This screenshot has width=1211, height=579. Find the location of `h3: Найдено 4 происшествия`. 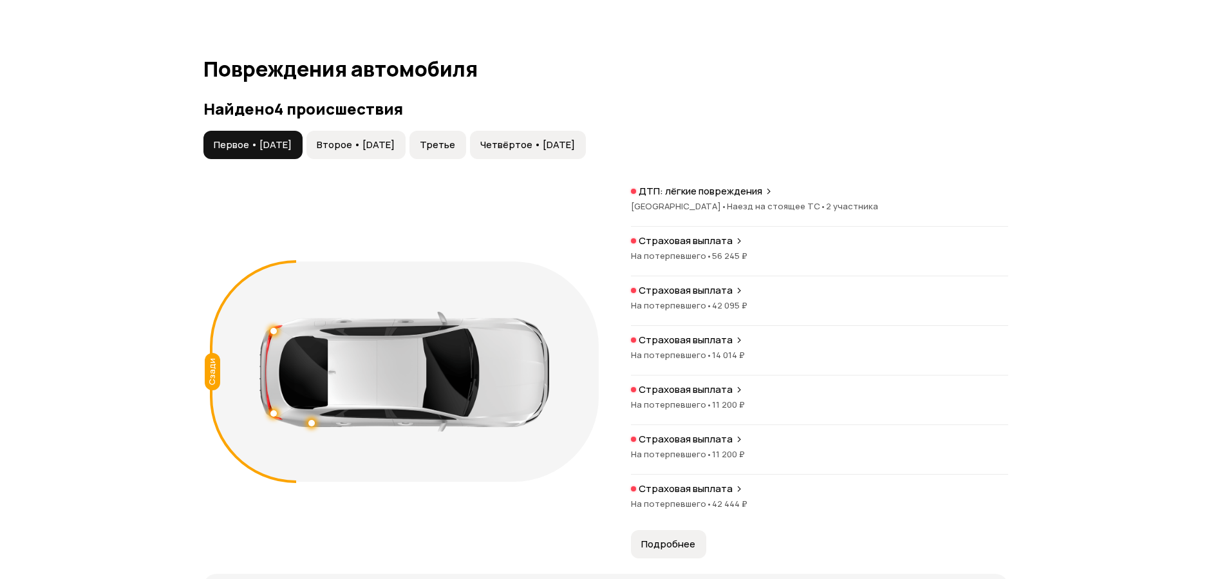

h3: Найдено 4 происшествия is located at coordinates (606, 109).